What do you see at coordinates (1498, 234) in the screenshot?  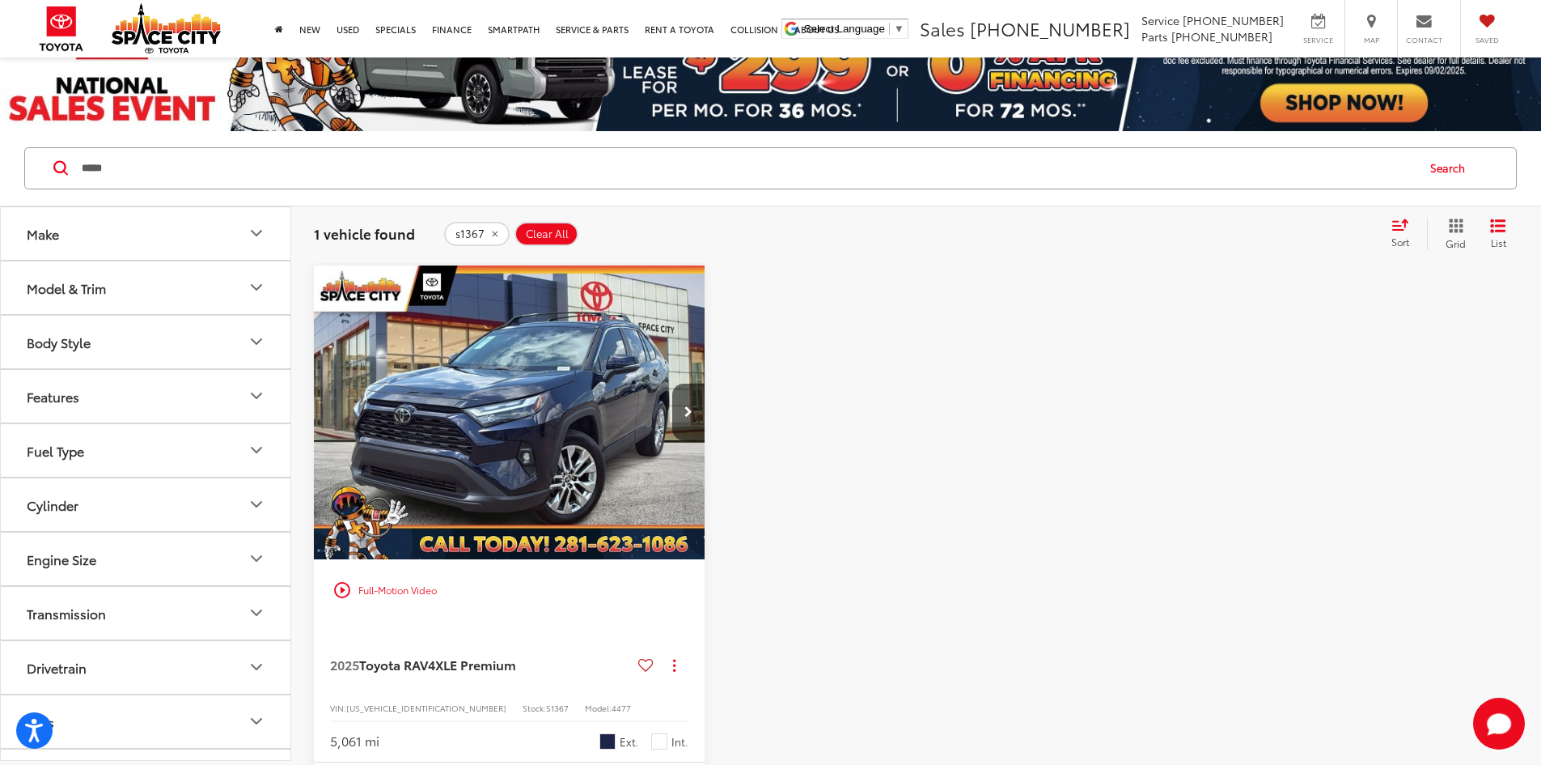 I see `button: List View` at bounding box center [1498, 234].